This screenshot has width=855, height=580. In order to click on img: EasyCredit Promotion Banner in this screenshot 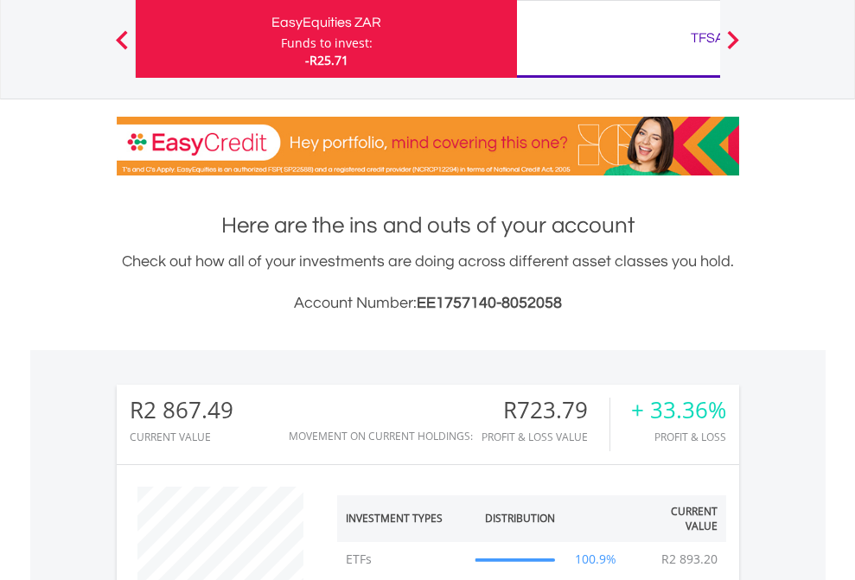, I will do `click(428, 146)`.